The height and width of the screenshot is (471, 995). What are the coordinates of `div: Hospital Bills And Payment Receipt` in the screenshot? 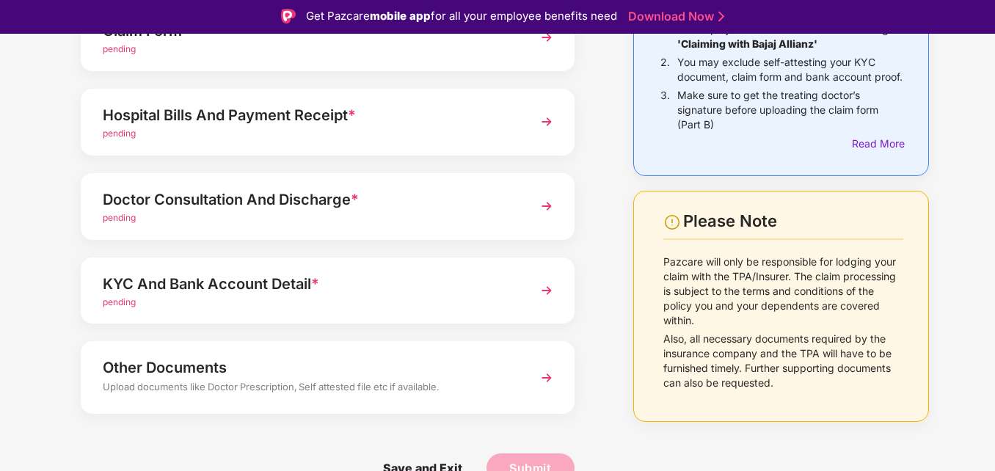 It's located at (308, 115).